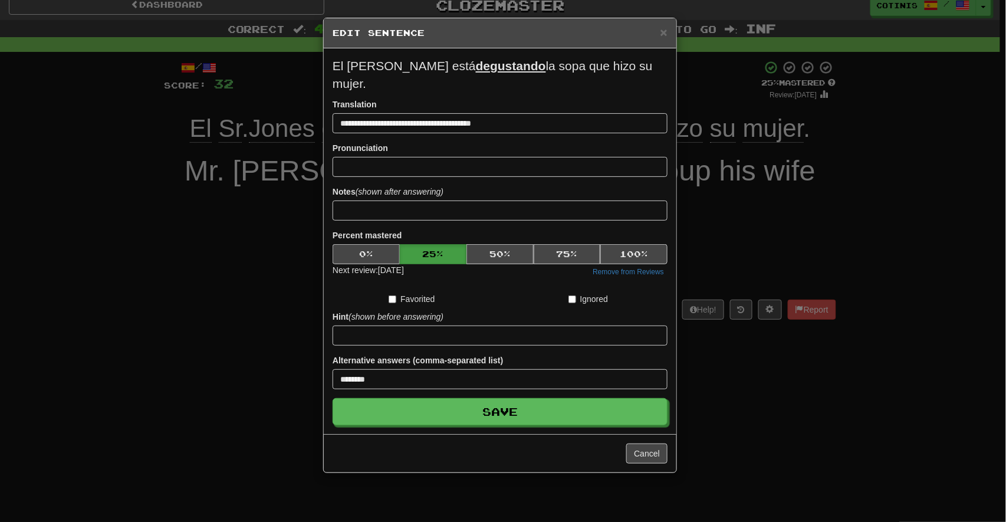  I want to click on em: (shown before answering), so click(396, 317).